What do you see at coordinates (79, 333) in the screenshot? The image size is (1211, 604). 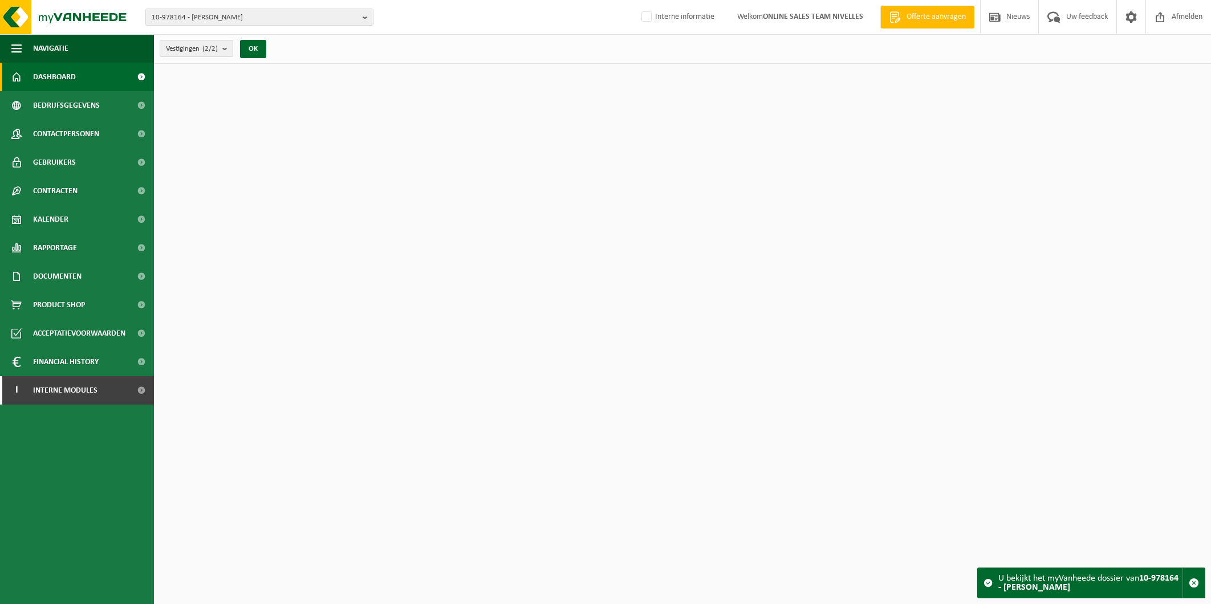 I see `span: Acceptatievoorwaarden` at bounding box center [79, 333].